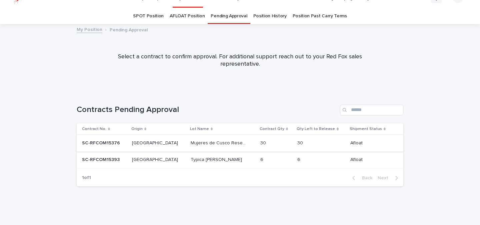  Describe the element at coordinates (371, 110) in the screenshot. I see `div: Search` at that location.